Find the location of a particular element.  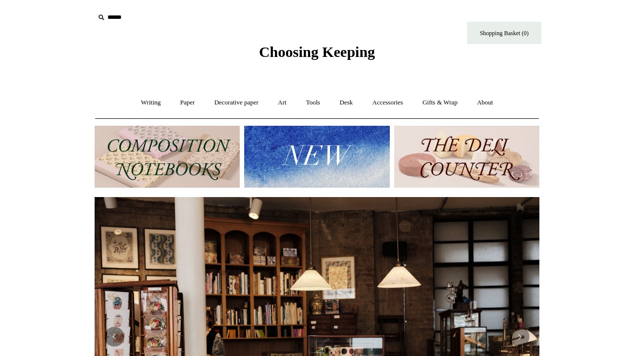

a: Accessories is located at coordinates (388, 103).